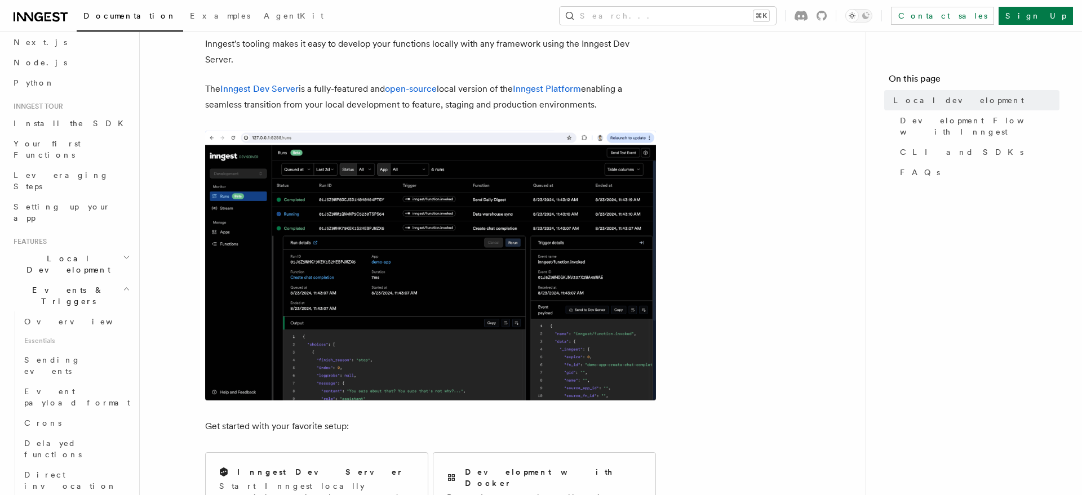 The width and height of the screenshot is (1082, 495). I want to click on a: Inngest Platform, so click(547, 88).